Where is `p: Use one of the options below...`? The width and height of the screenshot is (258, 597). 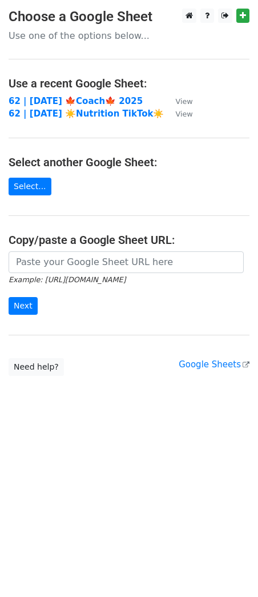
p: Use one of the options below... is located at coordinates (129, 35).